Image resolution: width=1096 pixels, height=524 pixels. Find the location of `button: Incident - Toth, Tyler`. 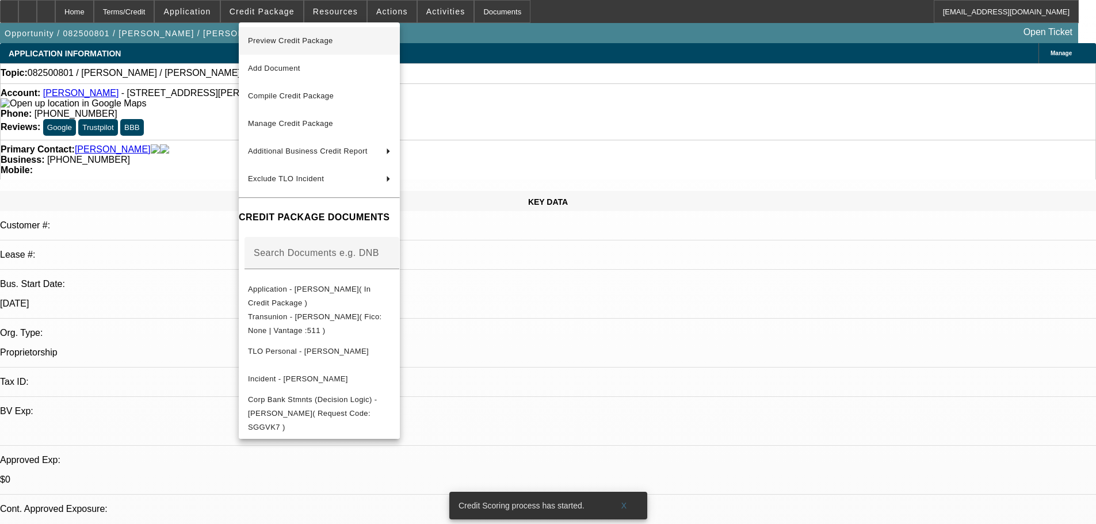

button: Incident - Toth, Tyler is located at coordinates (319, 379).